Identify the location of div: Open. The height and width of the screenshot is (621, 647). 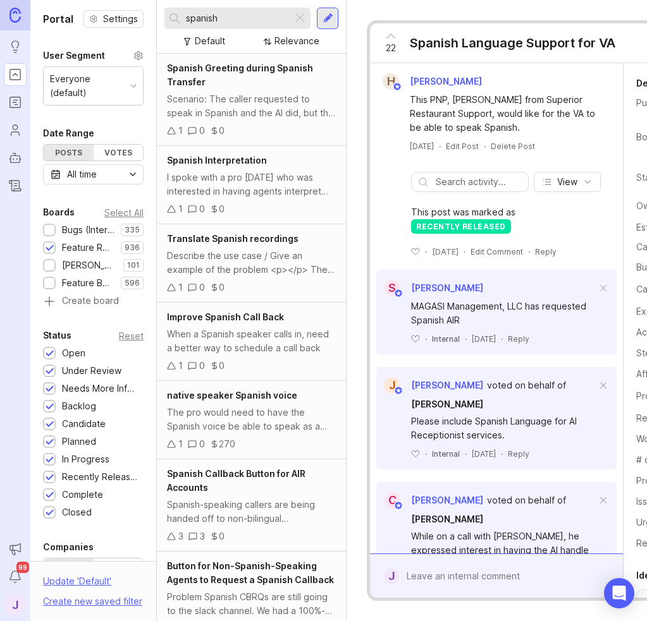
(73, 353).